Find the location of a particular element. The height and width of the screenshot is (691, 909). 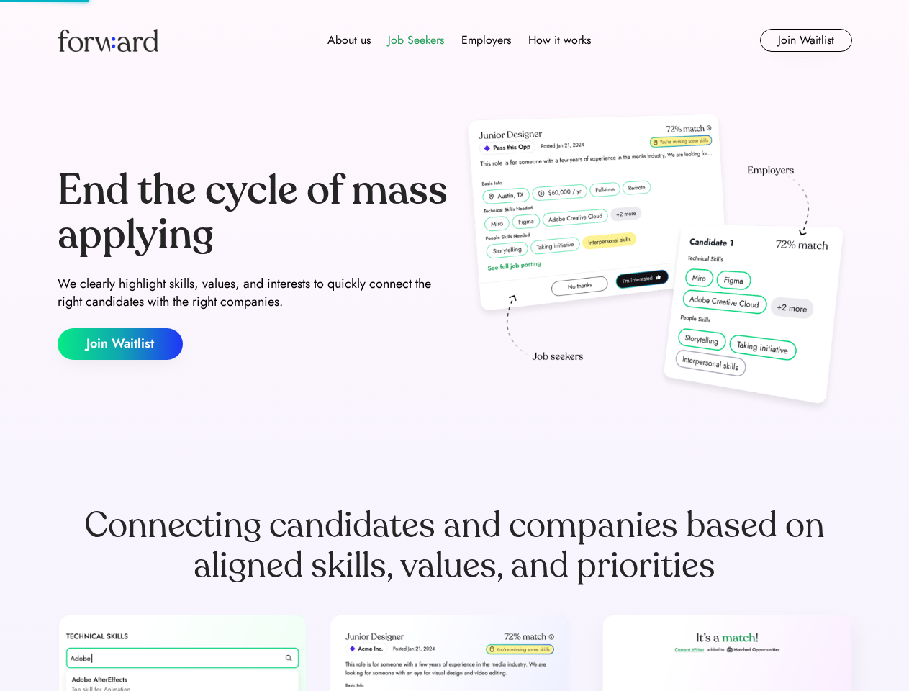

div: Job Seekers is located at coordinates (416, 40).